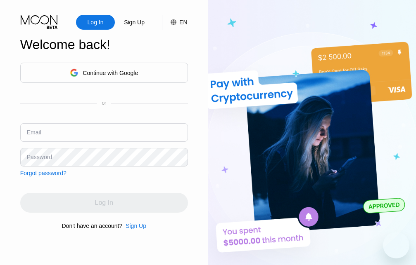  I want to click on div: Log In, so click(95, 22).